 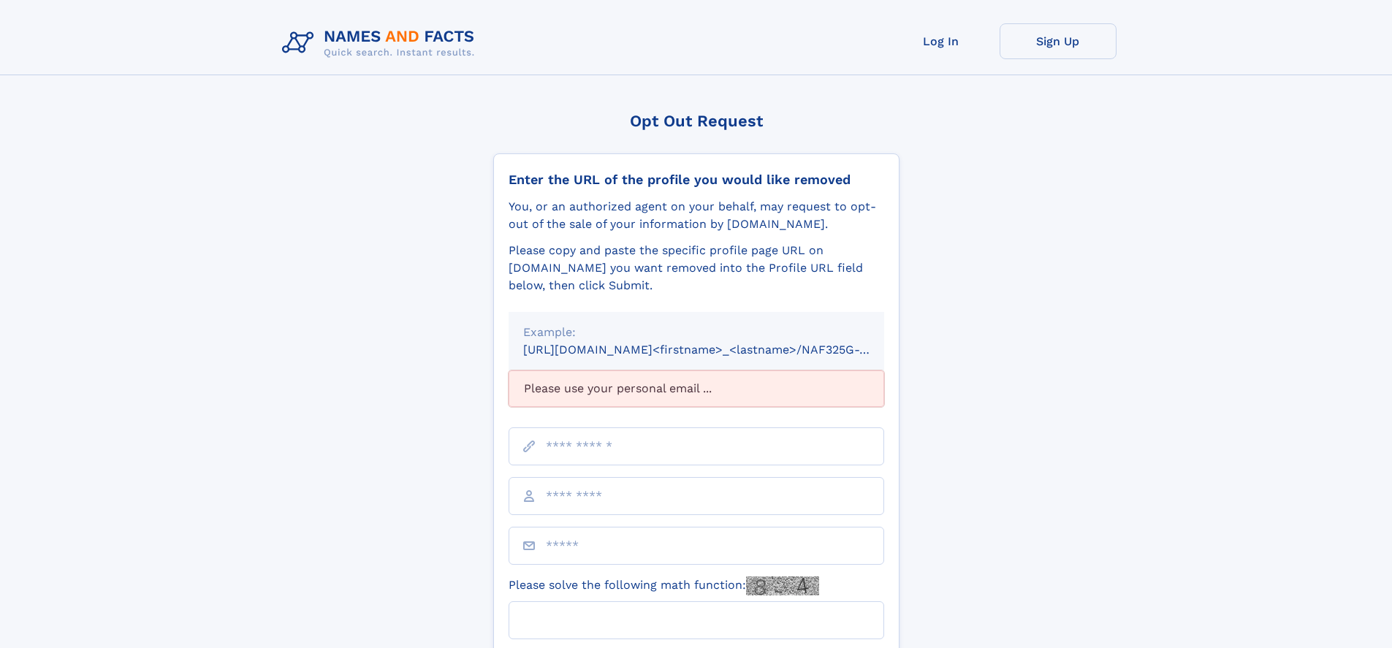 What do you see at coordinates (697, 333) in the screenshot?
I see `div: Example:` at bounding box center [697, 333].